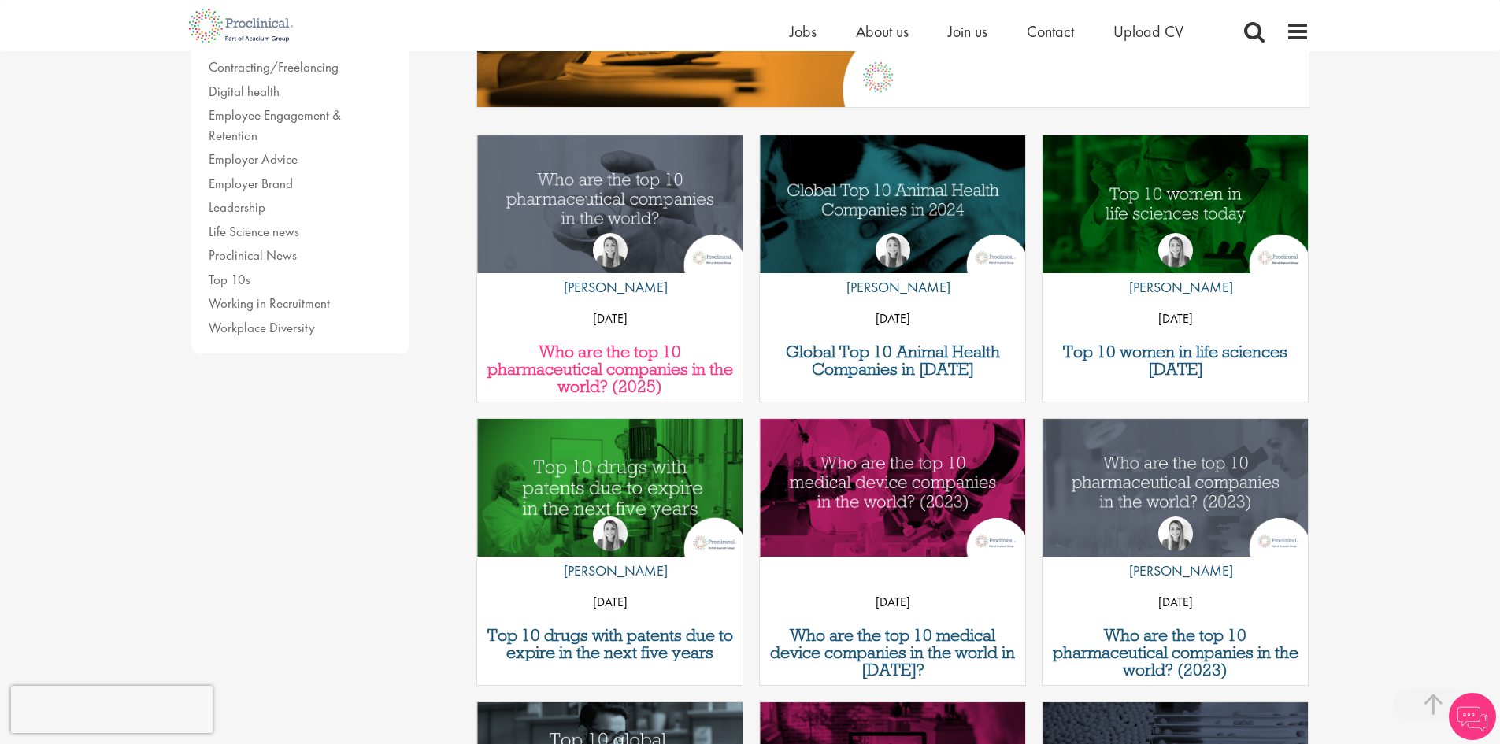  I want to click on a: Who are the top 10 pharmaceutical companies in the world? (2023), so click(1175, 653).